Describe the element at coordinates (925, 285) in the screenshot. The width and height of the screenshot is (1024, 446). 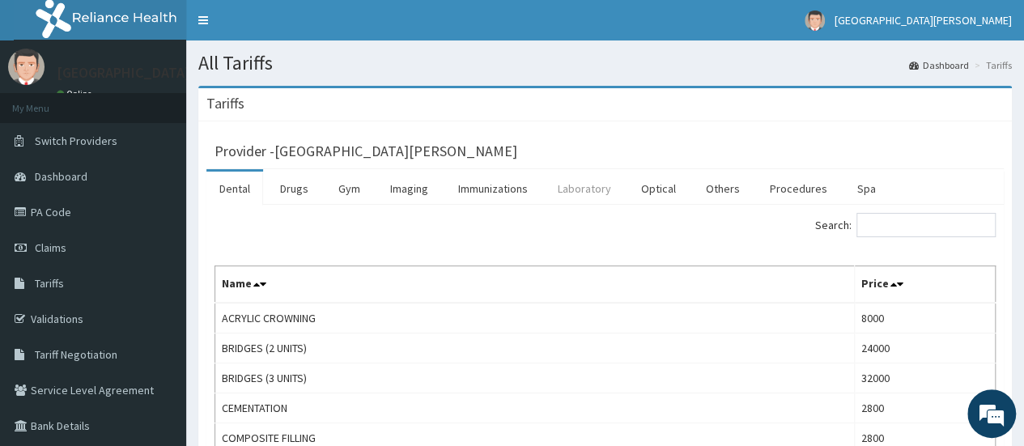
I see `th: Price` at that location.